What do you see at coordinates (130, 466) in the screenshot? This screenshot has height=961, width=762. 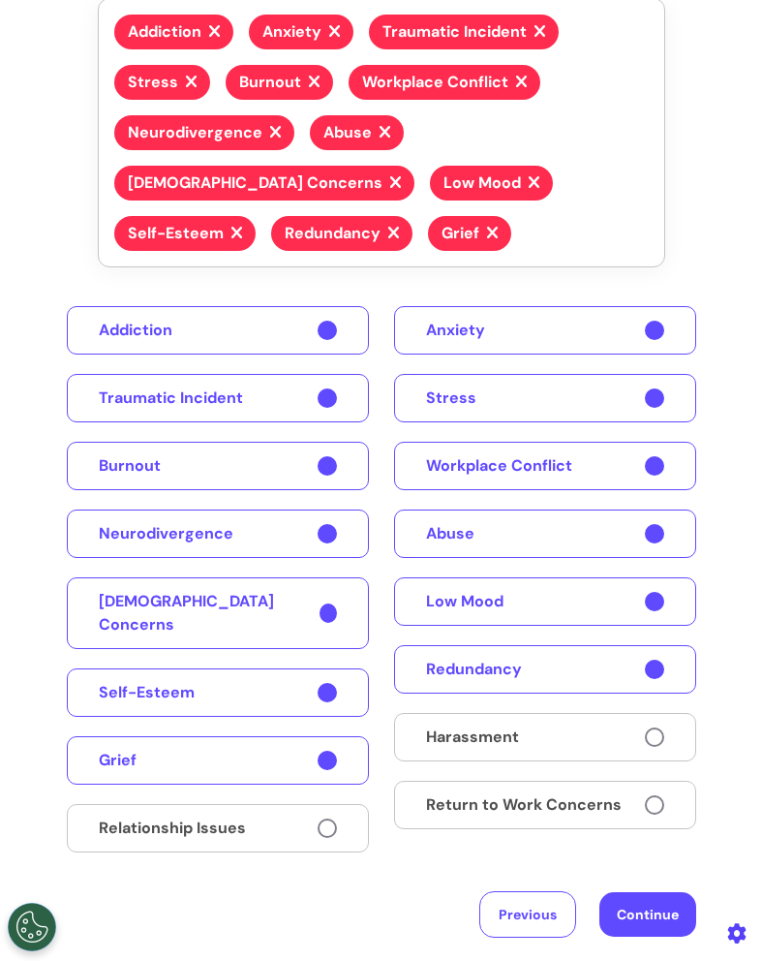 I see `span: Burnout` at bounding box center [130, 466].